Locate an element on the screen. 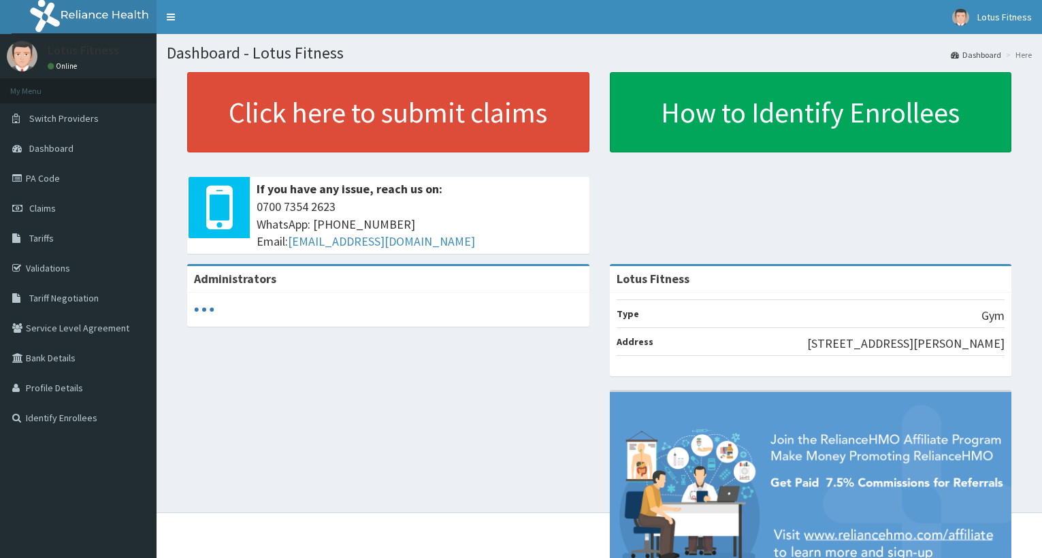 The width and height of the screenshot is (1042, 558). svg: audio-loading is located at coordinates (204, 310).